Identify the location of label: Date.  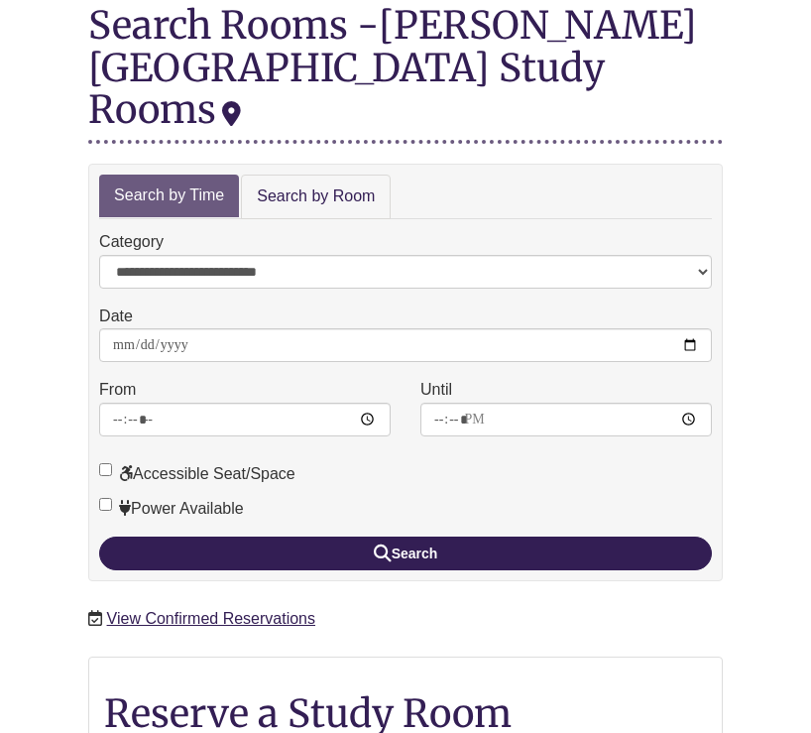
(116, 316).